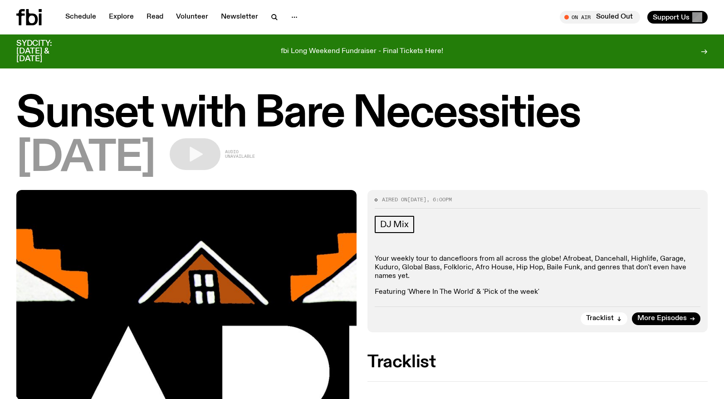 Image resolution: width=724 pixels, height=399 pixels. What do you see at coordinates (155, 17) in the screenshot?
I see `a: Read` at bounding box center [155, 17].